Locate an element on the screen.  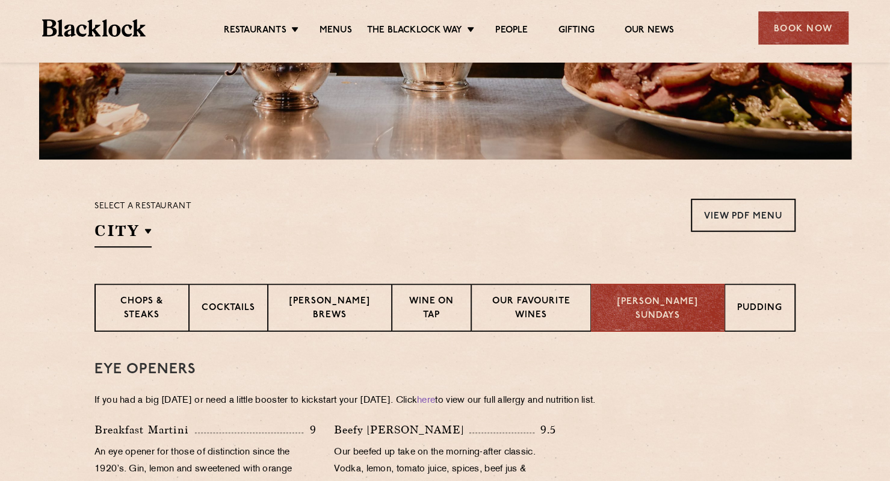
p: Select a restaurant is located at coordinates (143, 207).